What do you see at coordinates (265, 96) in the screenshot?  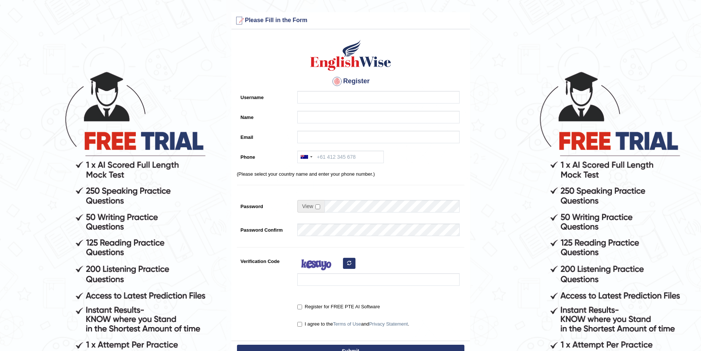 I see `label: Username` at bounding box center [265, 96].